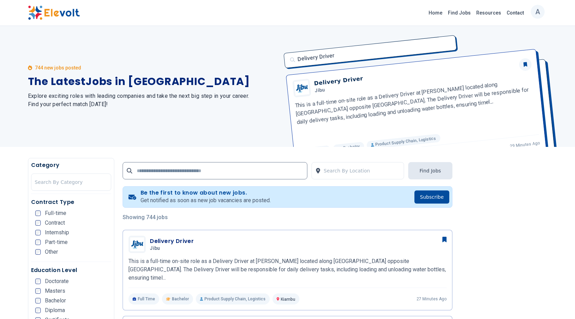 The width and height of the screenshot is (575, 319). Describe the element at coordinates (38, 300) in the screenshot. I see `input: Bachelor` at that location.